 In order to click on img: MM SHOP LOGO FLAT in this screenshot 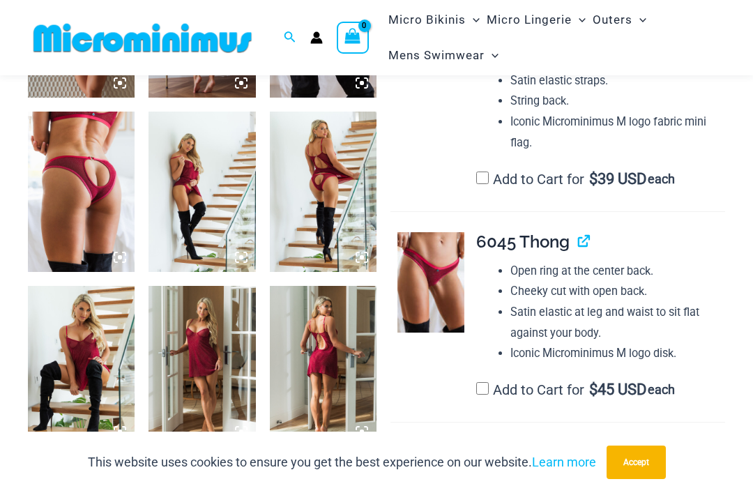, I will do `click(142, 38)`.